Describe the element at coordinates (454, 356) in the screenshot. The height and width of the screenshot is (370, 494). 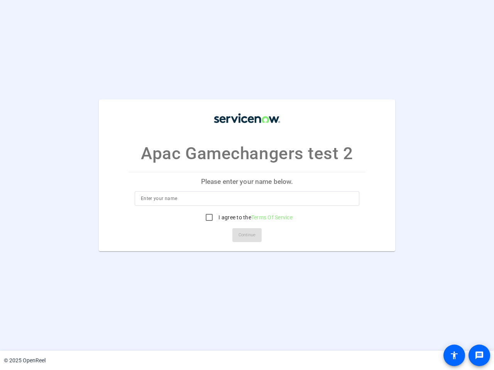
I see `mat-icon: accessibility` at that location.